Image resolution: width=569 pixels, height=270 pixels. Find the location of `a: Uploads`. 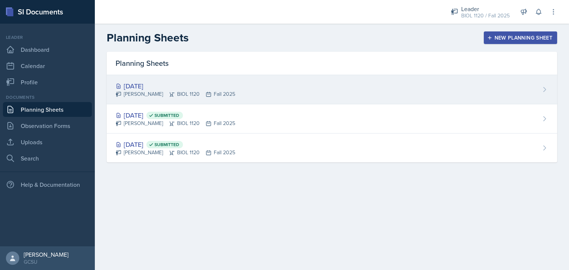

a: Uploads is located at coordinates (47, 142).